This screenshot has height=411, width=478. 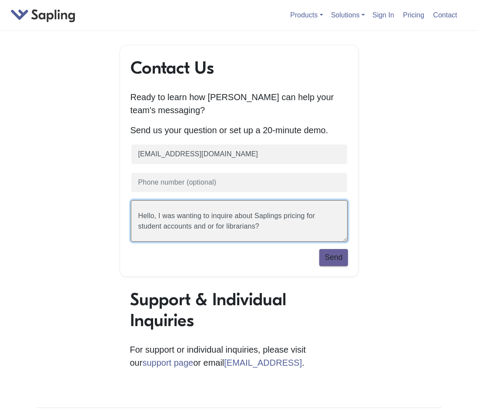 What do you see at coordinates (306, 15) in the screenshot?
I see `a: Products` at bounding box center [306, 15].